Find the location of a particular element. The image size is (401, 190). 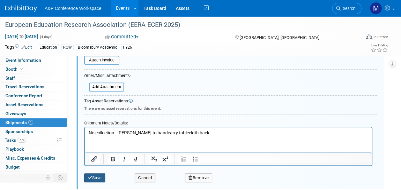

a: Asset Reservations is located at coordinates (34, 104).